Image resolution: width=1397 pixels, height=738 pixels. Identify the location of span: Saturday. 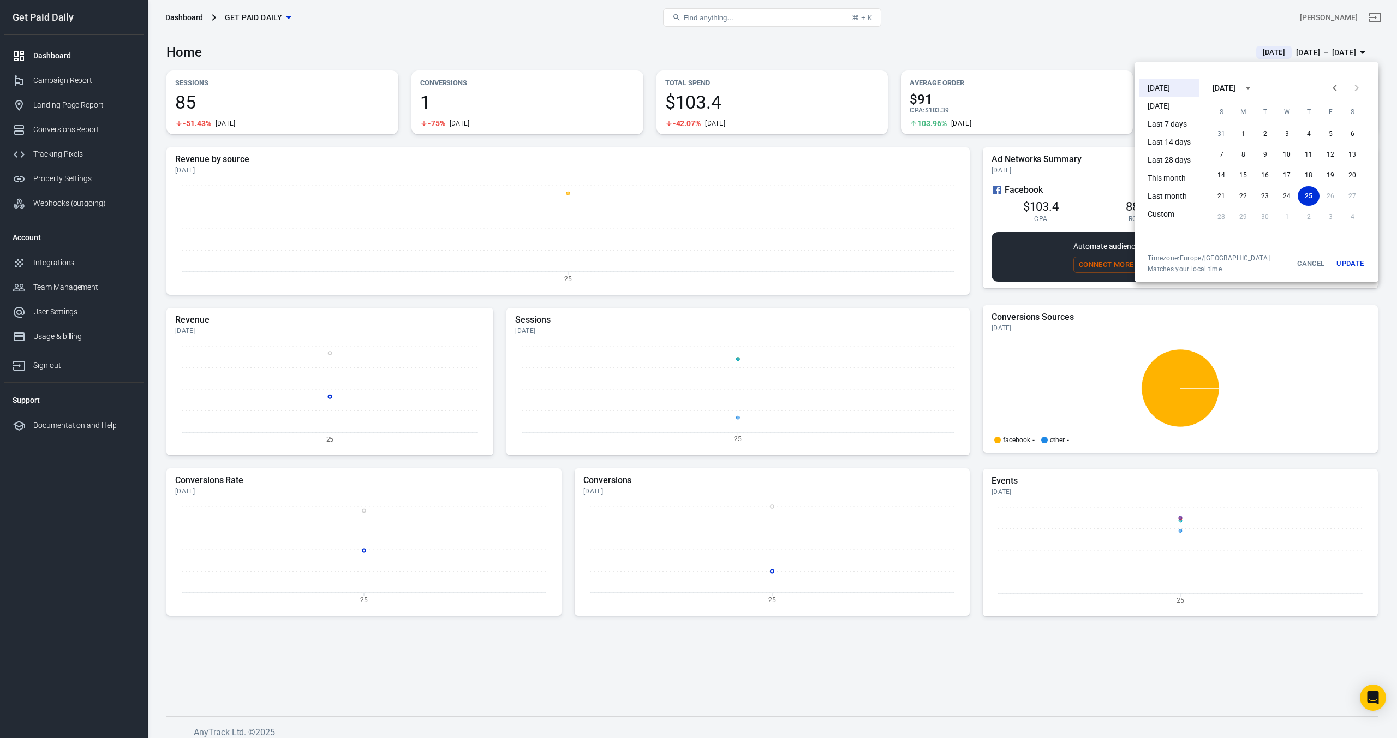
(1352, 112).